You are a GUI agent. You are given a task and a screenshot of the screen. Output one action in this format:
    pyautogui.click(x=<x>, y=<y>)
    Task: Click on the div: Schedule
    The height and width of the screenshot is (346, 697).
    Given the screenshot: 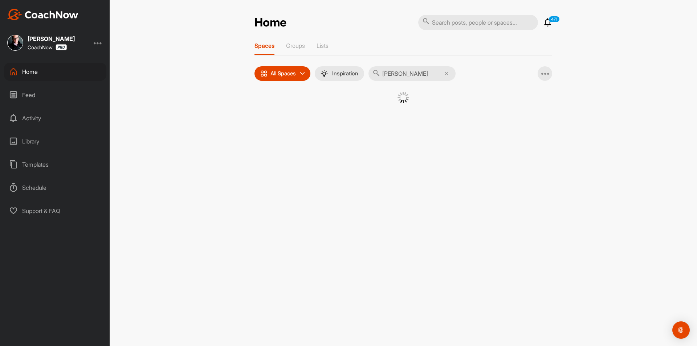 What is the action you would take?
    pyautogui.click(x=55, y=188)
    